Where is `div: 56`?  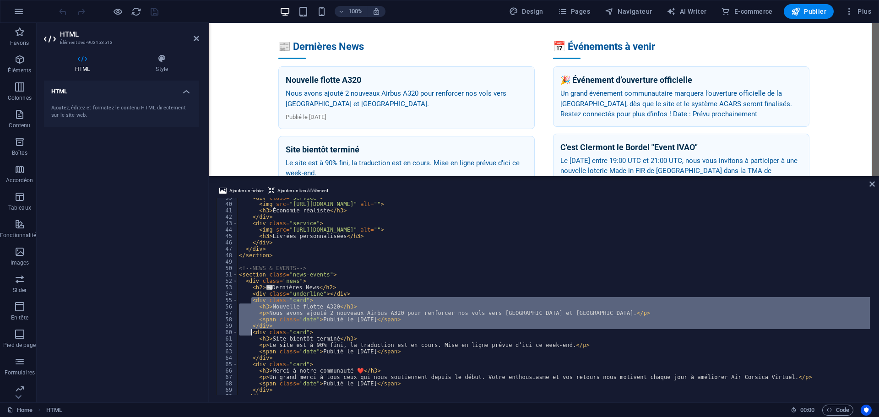
div: 56 is located at coordinates (227, 307).